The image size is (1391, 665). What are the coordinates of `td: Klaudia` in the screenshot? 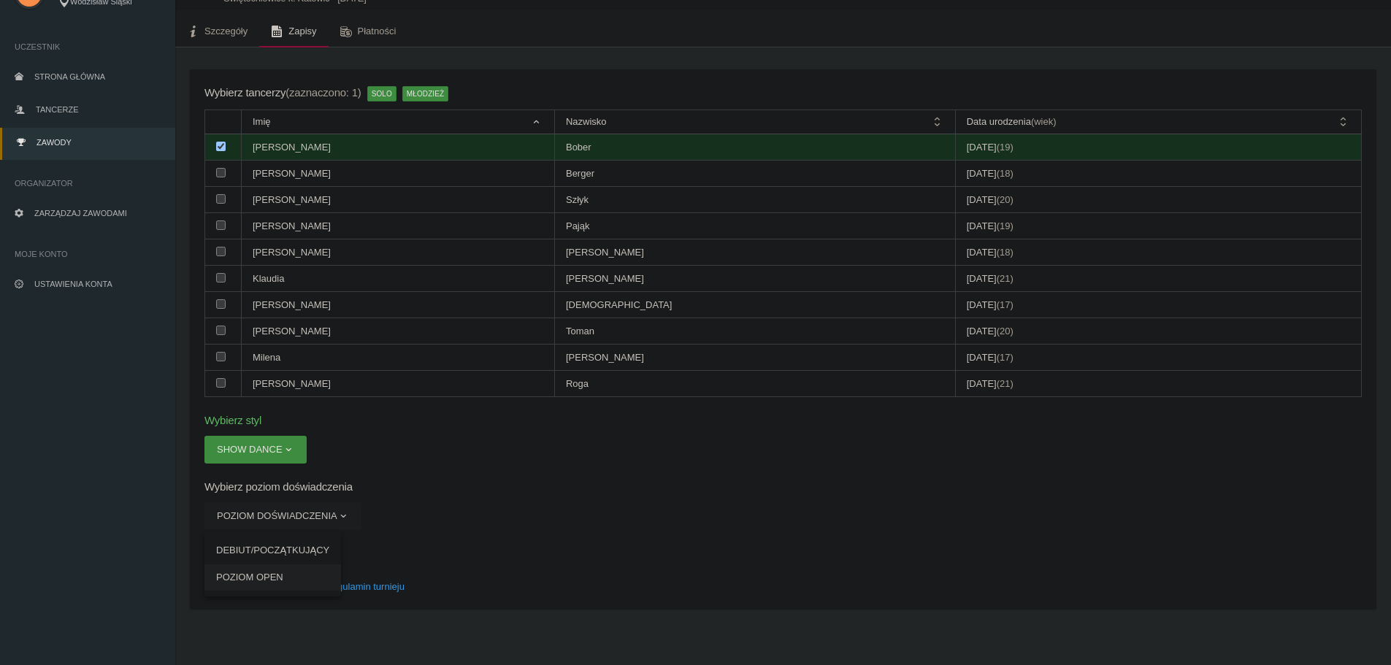 It's located at (398, 279).